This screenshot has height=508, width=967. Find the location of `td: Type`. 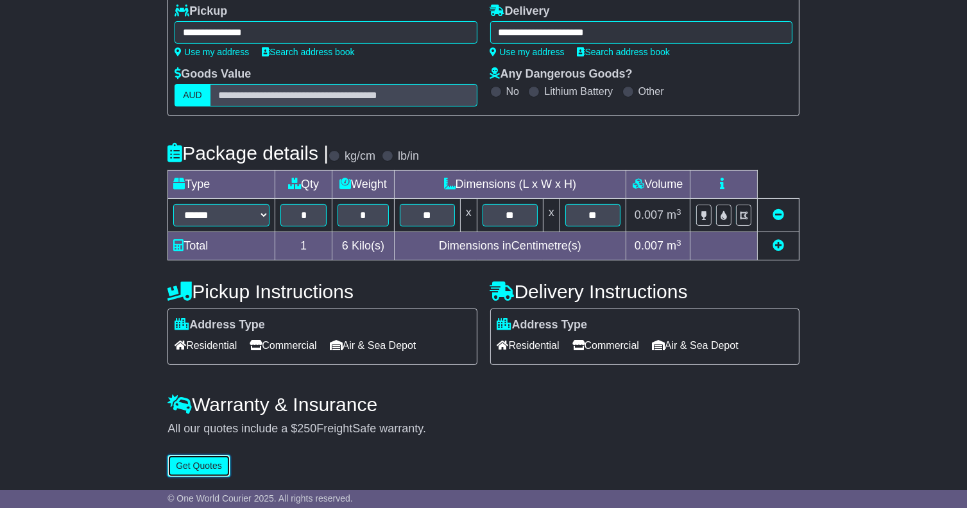

td: Type is located at coordinates (221, 185).